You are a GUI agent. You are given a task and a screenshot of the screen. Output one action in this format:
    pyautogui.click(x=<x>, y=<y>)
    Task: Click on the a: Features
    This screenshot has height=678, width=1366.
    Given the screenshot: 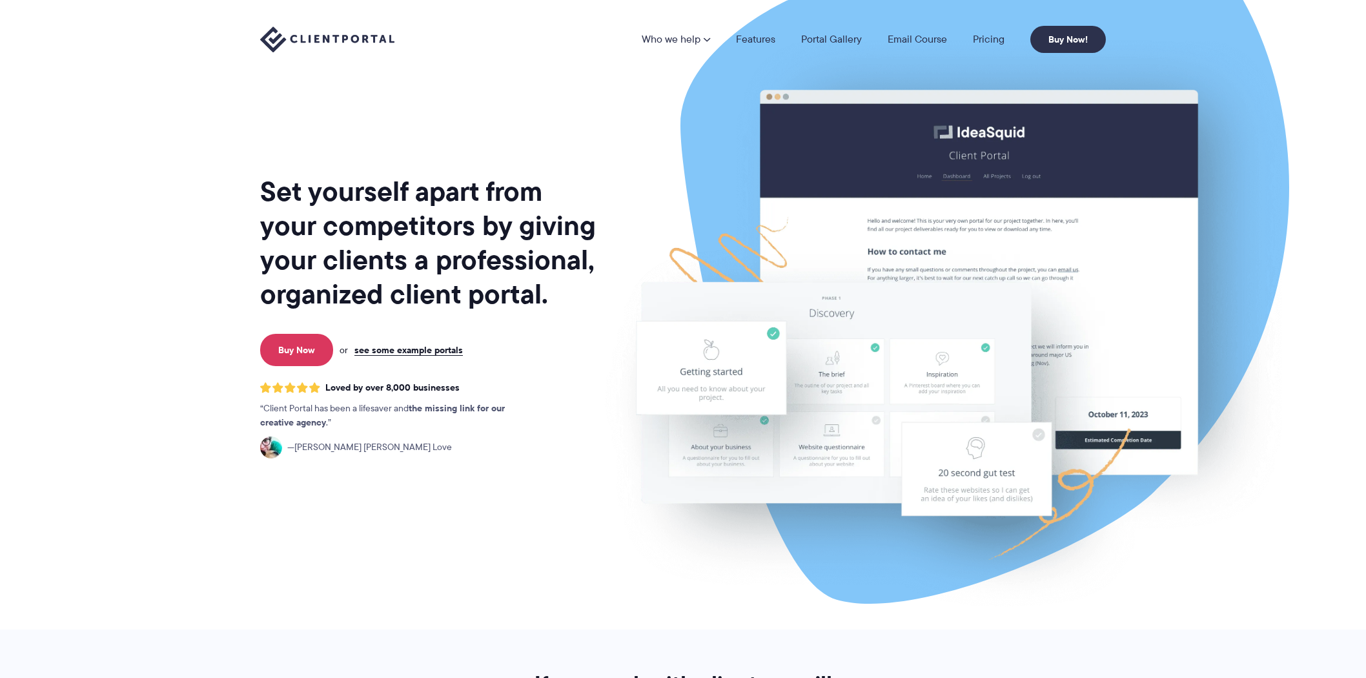 What is the action you would take?
    pyautogui.click(x=755, y=39)
    